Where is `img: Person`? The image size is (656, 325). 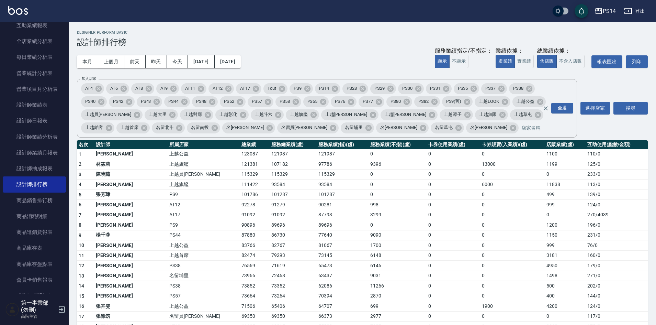
img: Person is located at coordinates (12, 309).